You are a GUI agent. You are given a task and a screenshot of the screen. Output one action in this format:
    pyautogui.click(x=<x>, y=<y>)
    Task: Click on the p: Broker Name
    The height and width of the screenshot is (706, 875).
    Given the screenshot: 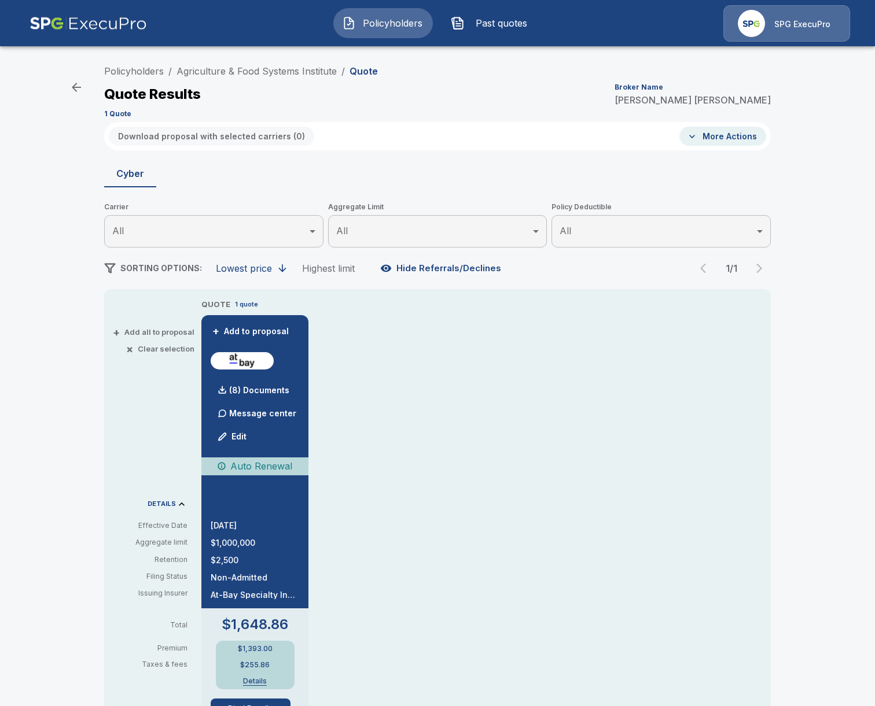 What is the action you would take?
    pyautogui.click(x=639, y=87)
    